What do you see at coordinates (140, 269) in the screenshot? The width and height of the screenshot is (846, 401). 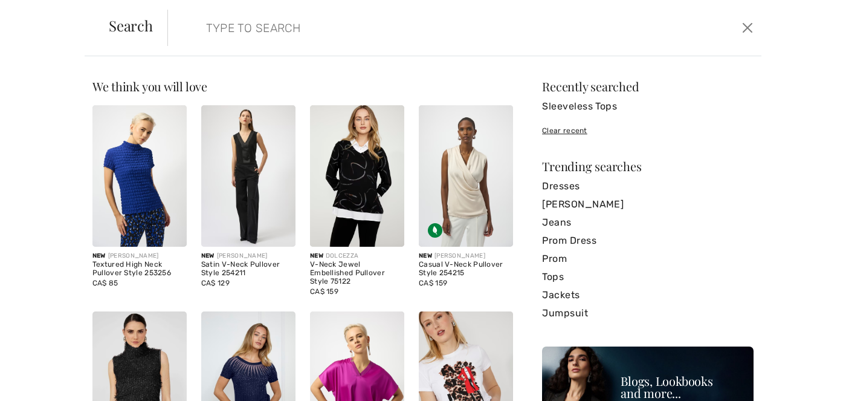 I see `div: Textured High Neck Pullover Style 253256` at bounding box center [140, 269].